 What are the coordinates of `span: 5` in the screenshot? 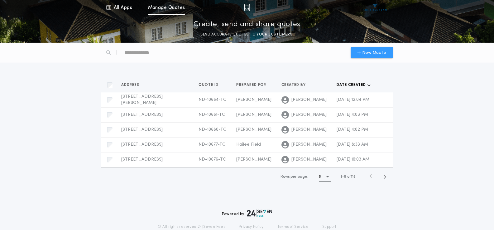 It's located at (345, 177).